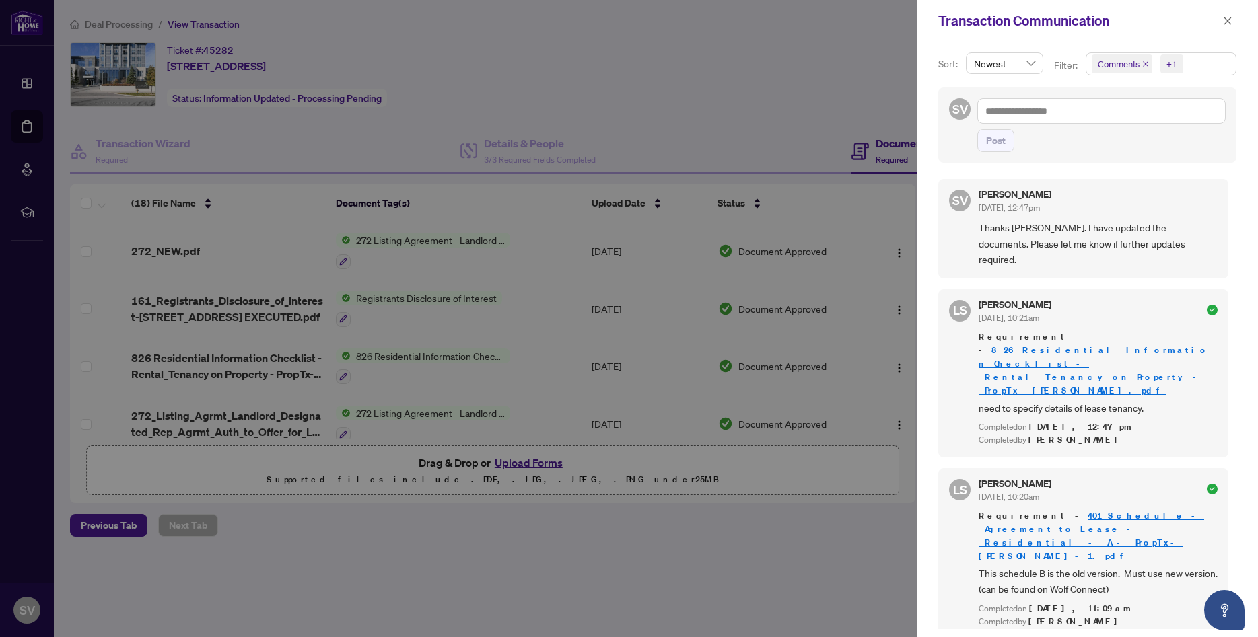  Describe the element at coordinates (1067, 65) in the screenshot. I see `p: Filter:` at that location.